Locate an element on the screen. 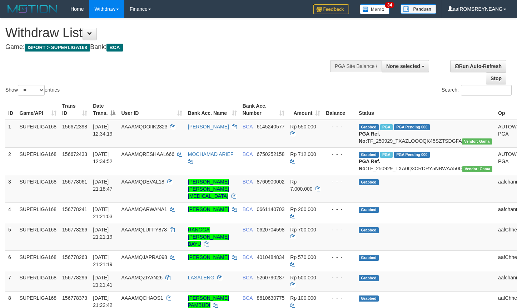  td: 2 is located at coordinates (11, 161).